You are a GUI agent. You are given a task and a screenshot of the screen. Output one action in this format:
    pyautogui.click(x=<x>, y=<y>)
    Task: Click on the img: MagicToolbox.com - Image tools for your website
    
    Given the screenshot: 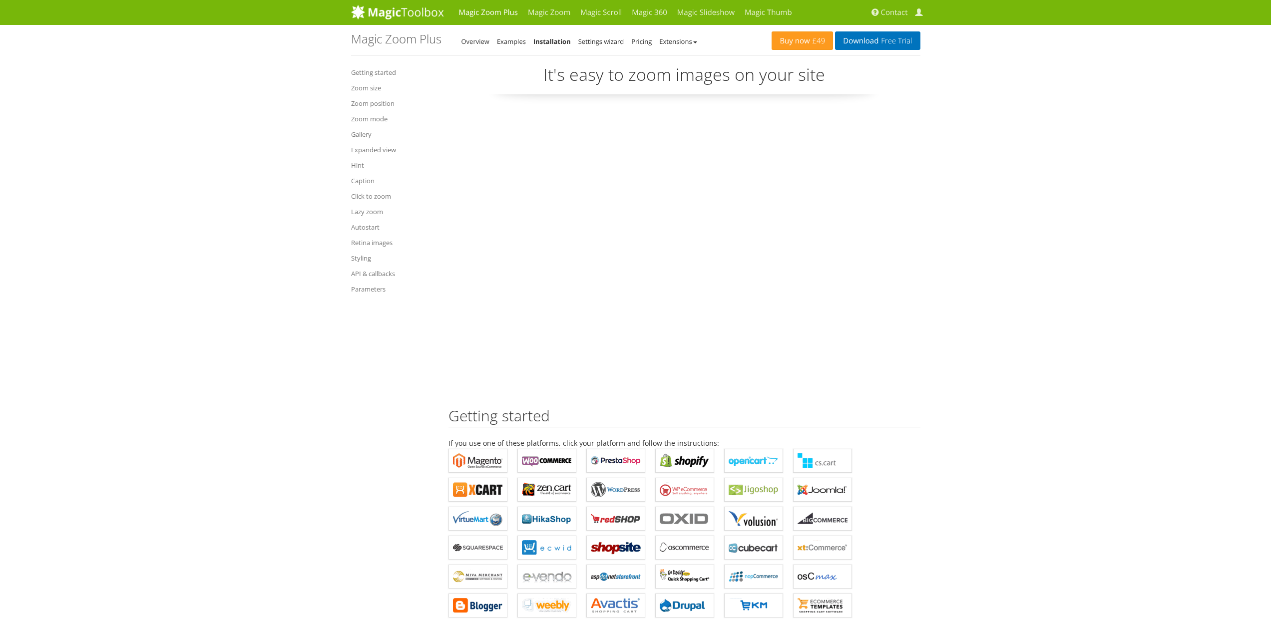 What is the action you would take?
    pyautogui.click(x=397, y=12)
    